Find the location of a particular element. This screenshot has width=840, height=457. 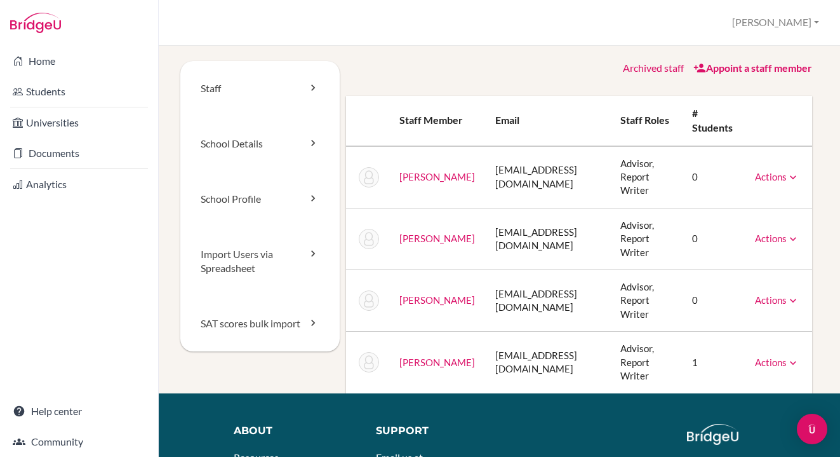

th: Staff member is located at coordinates (437, 121).